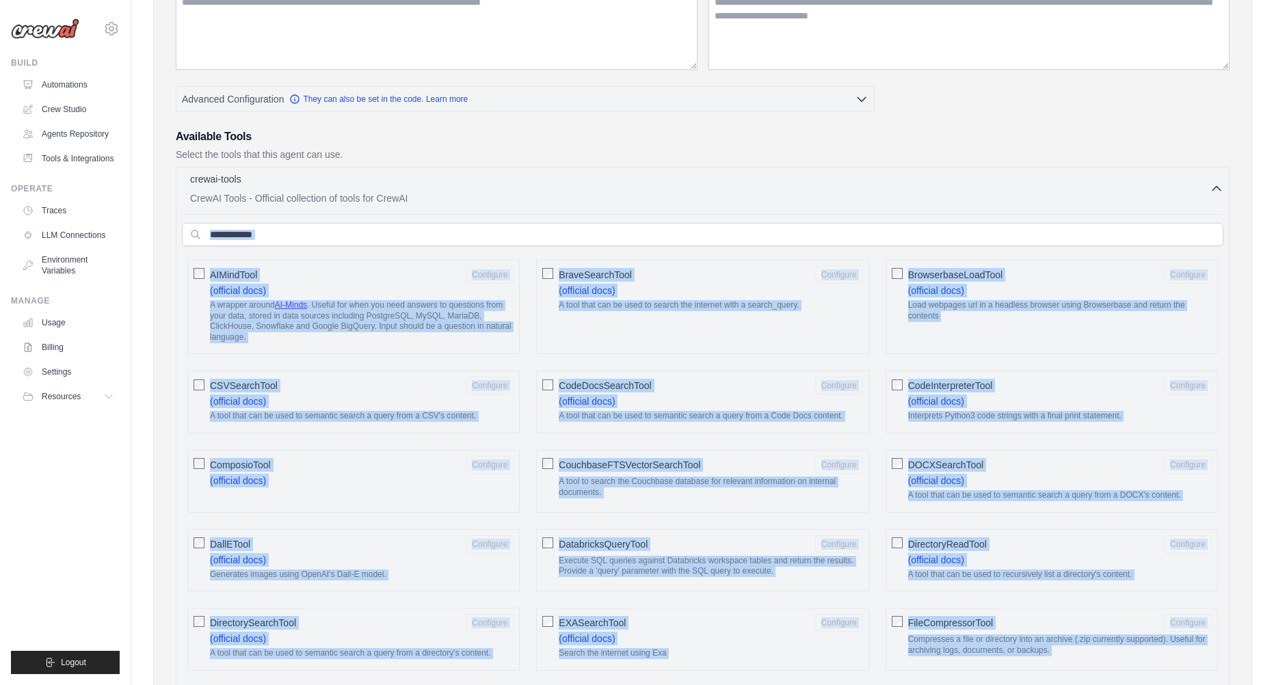 Image resolution: width=1274 pixels, height=685 pixels. Describe the element at coordinates (702, 189) in the screenshot. I see `button: crewai-tools CrewAI Tools - Official collection of tools for CrewAI` at that location.